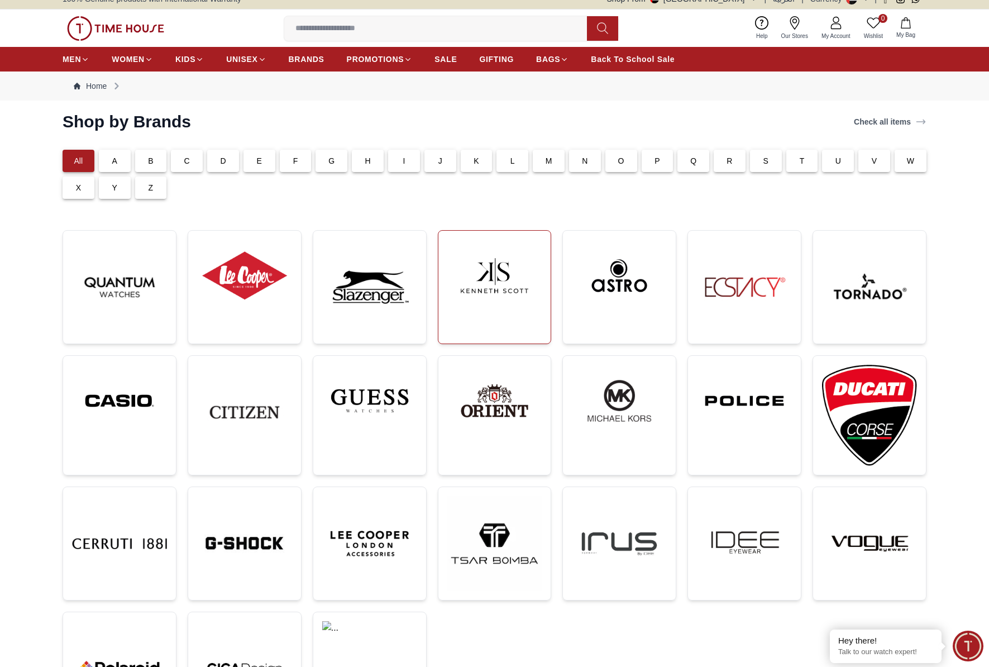 This screenshot has width=989, height=667. I want to click on p: O, so click(621, 161).